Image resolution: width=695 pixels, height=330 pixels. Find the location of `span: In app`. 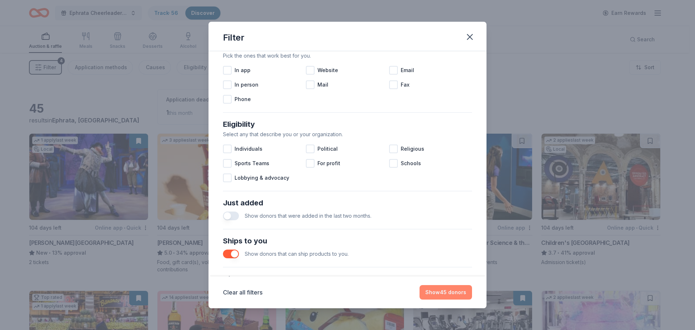

span: In app is located at coordinates (243, 70).